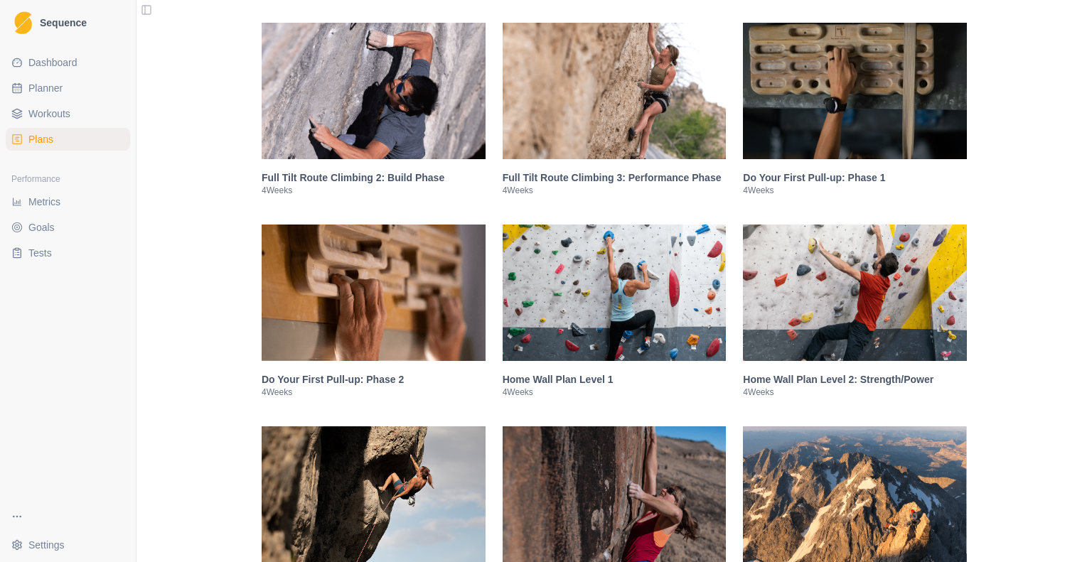 The width and height of the screenshot is (1092, 562). What do you see at coordinates (854, 293) in the screenshot?
I see `img: Home Wall Plan Level 2: Strength/Power` at bounding box center [854, 293].